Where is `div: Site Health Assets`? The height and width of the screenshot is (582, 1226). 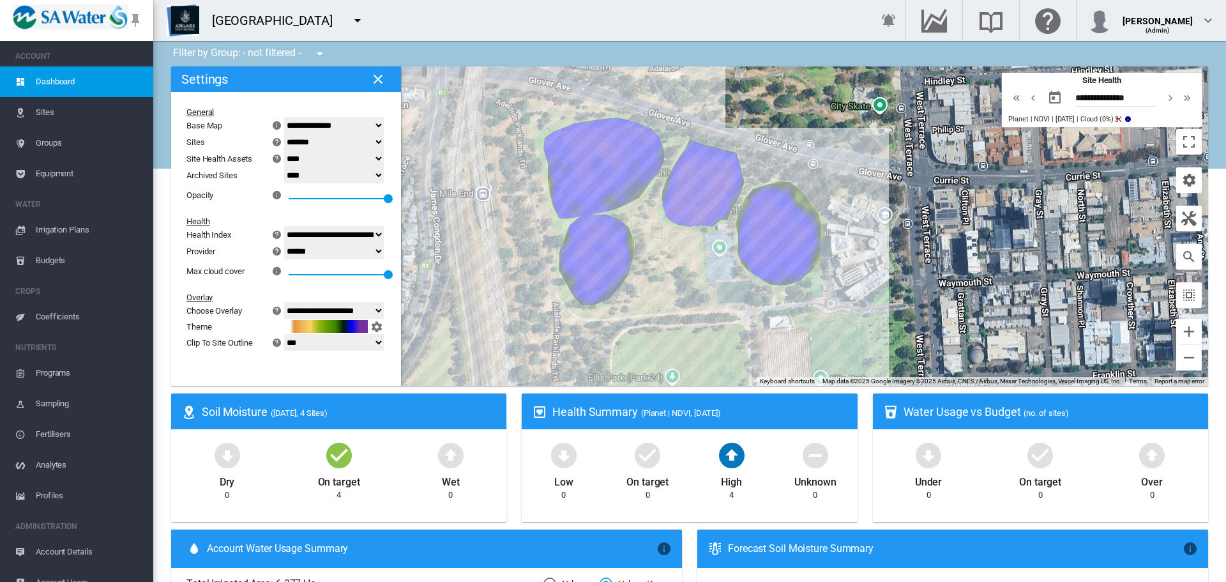 div: Site Health Assets is located at coordinates (219, 158).